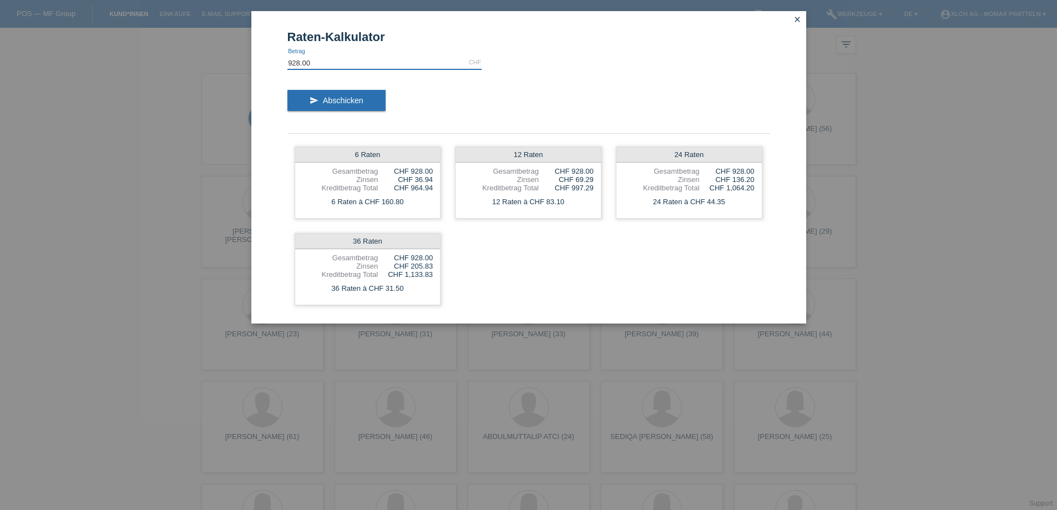 This screenshot has height=510, width=1057. I want to click on div: 36 Raten, so click(368, 241).